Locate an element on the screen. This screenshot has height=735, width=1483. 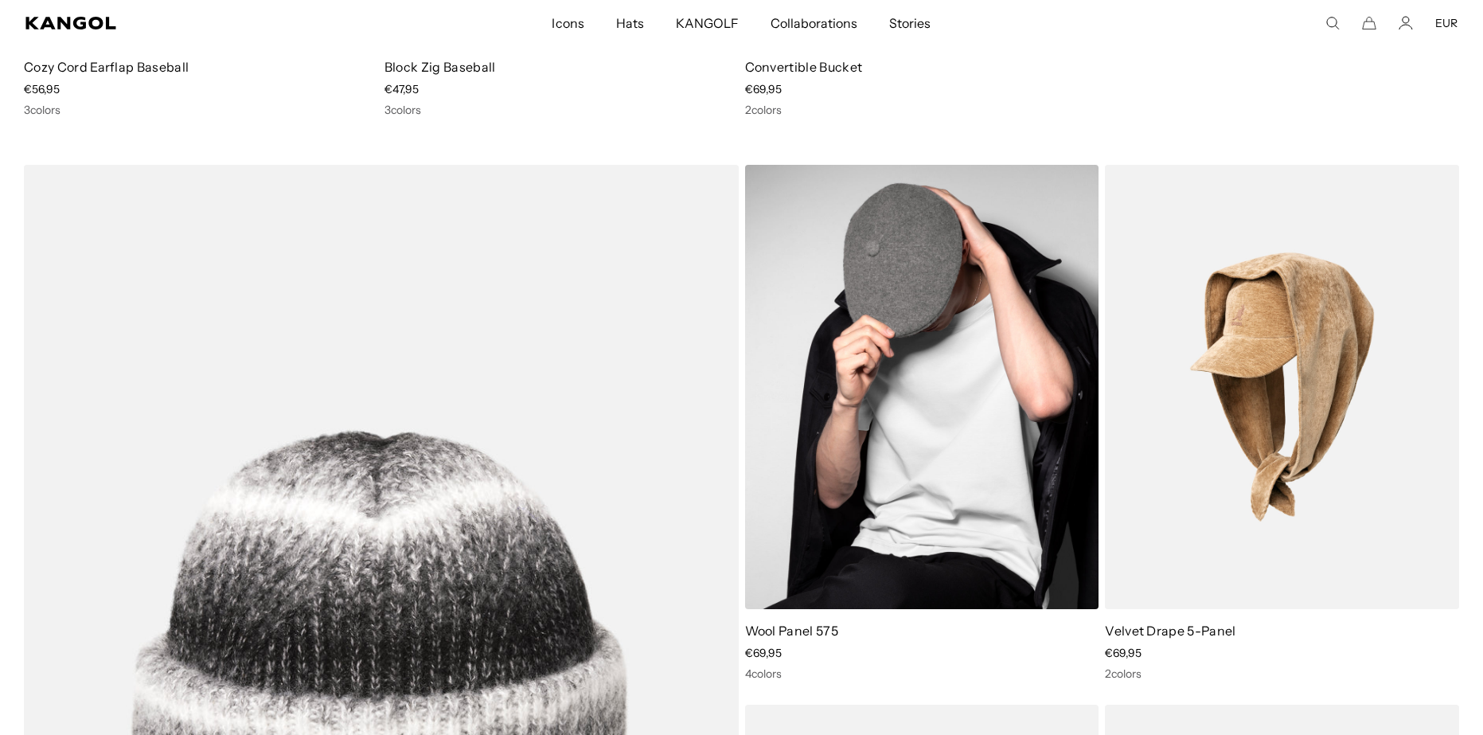
a: Block Zig Baseball is located at coordinates (440, 67).